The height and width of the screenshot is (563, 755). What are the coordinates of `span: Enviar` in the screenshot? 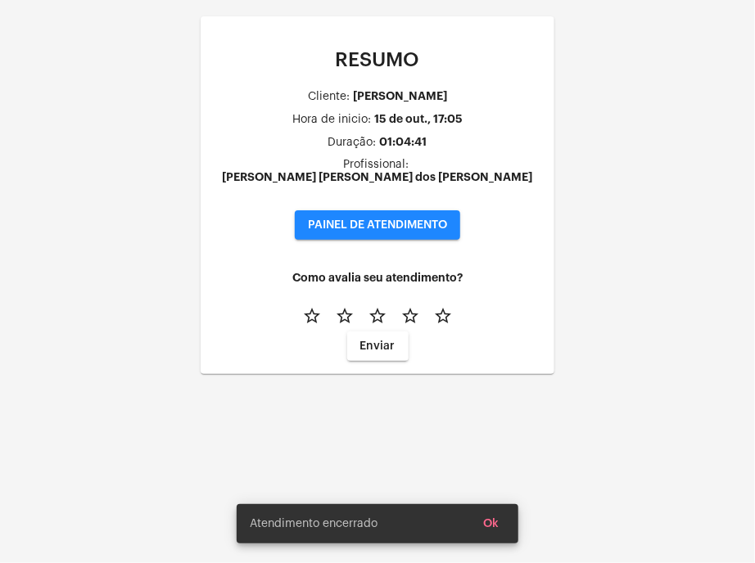 It's located at (377, 346).